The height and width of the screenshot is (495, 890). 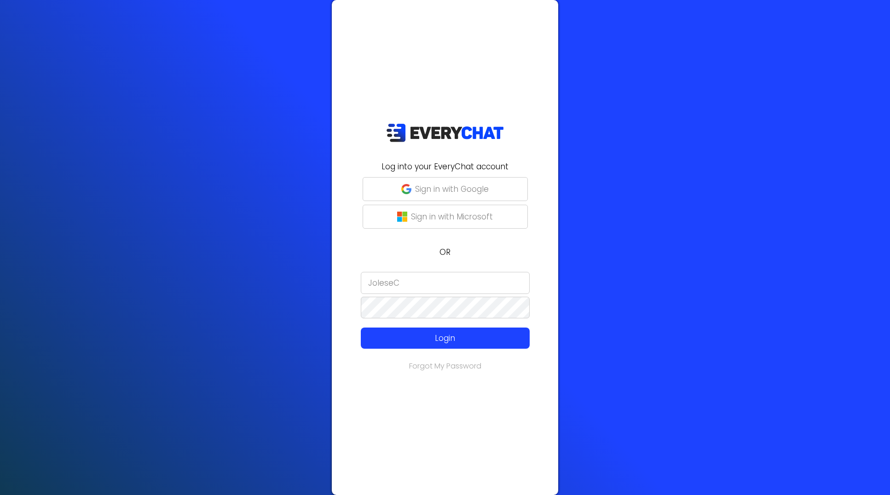 I want to click on input: Email, so click(x=445, y=283).